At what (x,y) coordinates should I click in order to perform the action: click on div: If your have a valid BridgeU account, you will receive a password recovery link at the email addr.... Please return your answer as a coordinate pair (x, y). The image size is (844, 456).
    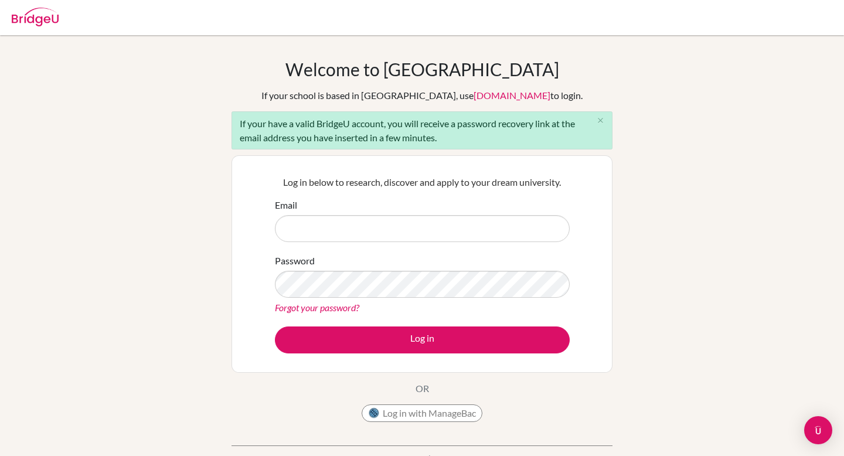
    Looking at the image, I should click on (422, 130).